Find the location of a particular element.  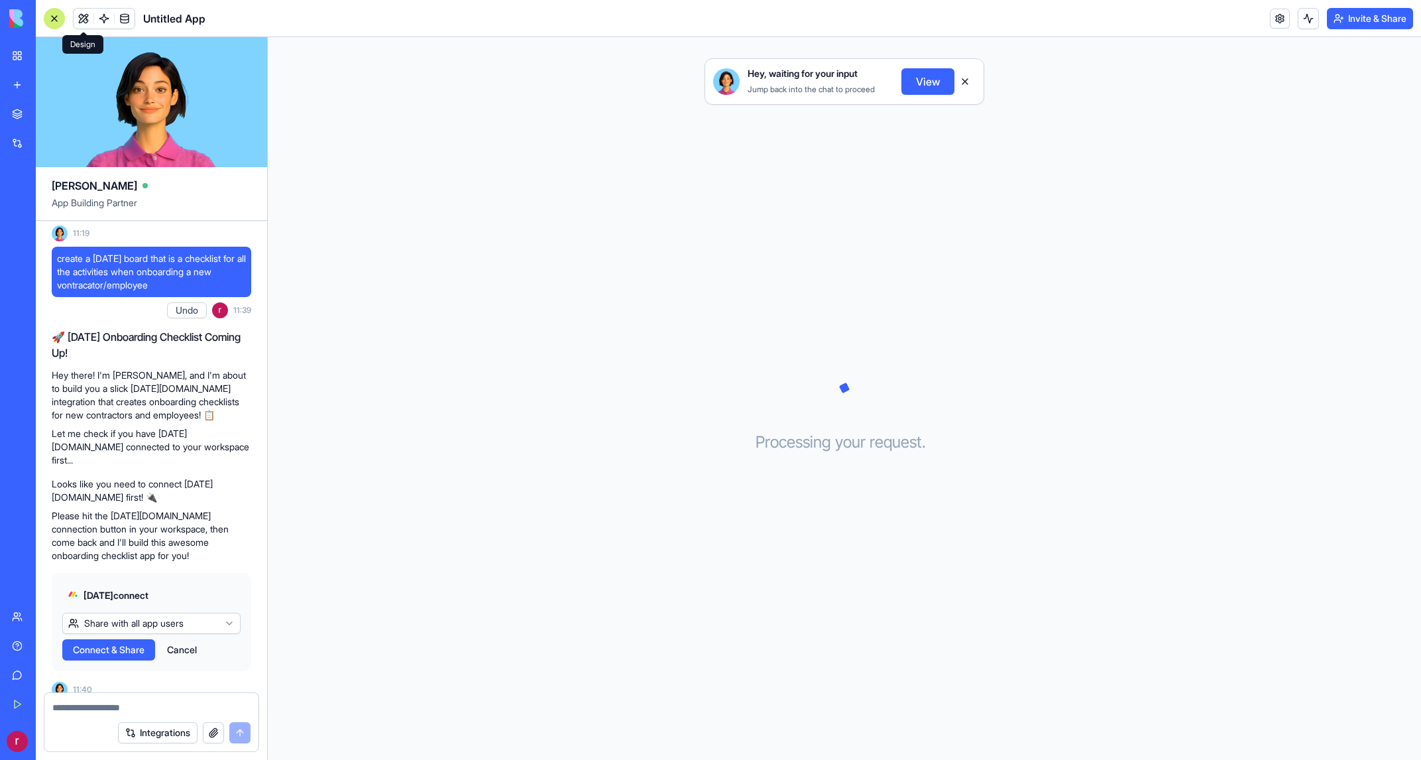

button: Undo is located at coordinates (187, 310).